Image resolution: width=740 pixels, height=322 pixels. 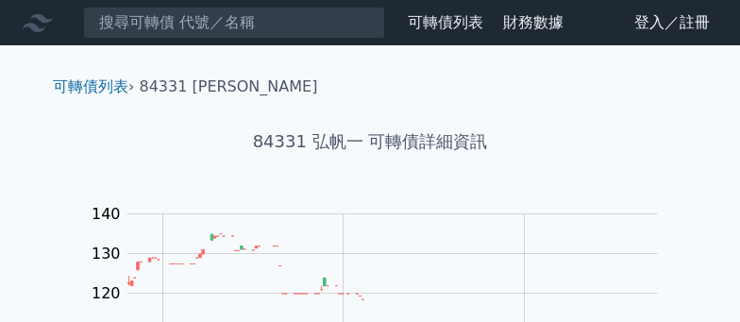 I want to click on tspan: 120, so click(x=106, y=293).